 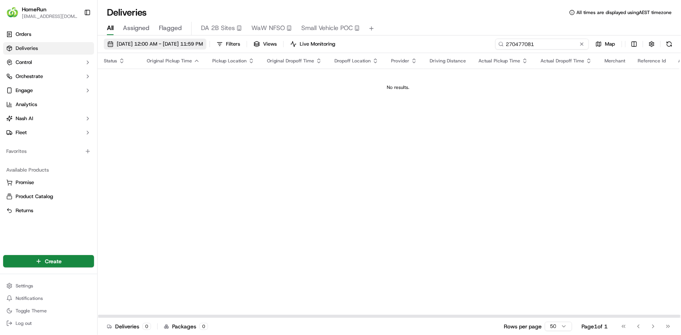 What do you see at coordinates (353, 61) in the screenshot?
I see `span: Dropoff Location` at bounding box center [353, 61].